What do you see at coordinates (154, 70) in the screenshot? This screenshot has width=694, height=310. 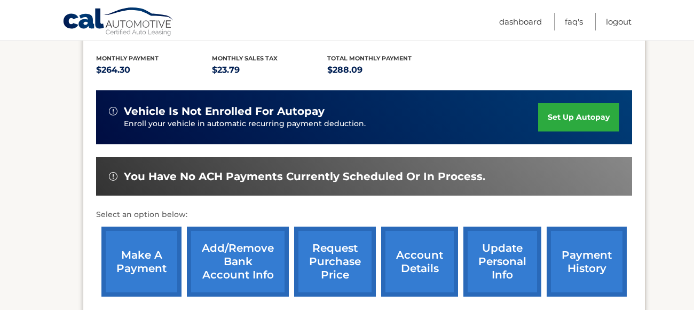 I see `p: $264.30` at bounding box center [154, 70].